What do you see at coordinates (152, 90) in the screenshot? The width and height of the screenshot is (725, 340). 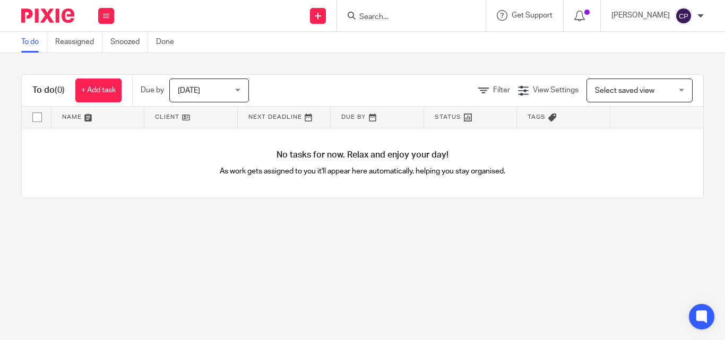 I see `p: Due by` at bounding box center [152, 90].